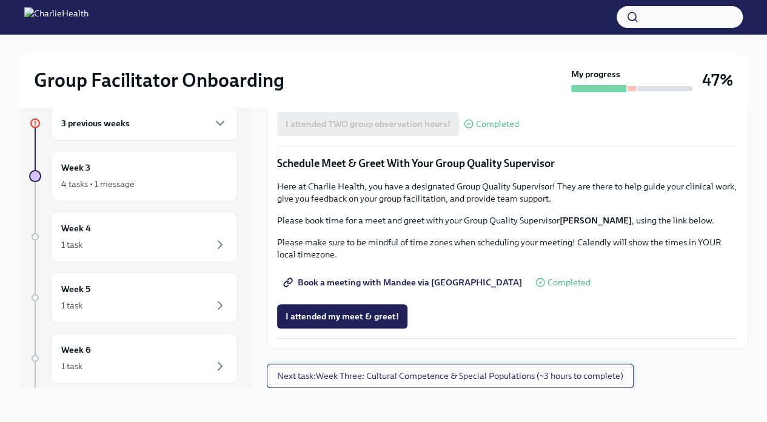 Image resolution: width=767 pixels, height=422 pixels. Describe the element at coordinates (56, 17) in the screenshot. I see `img: CharlieHealth` at that location.